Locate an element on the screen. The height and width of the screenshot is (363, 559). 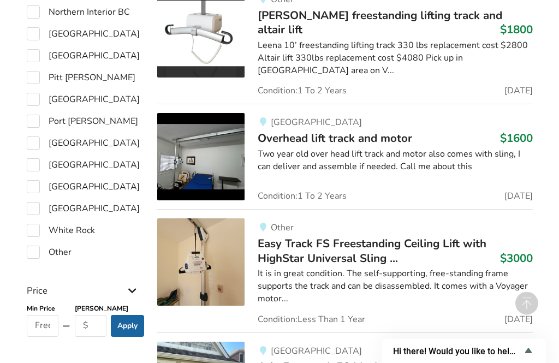
h3: $3000 is located at coordinates (516, 259).